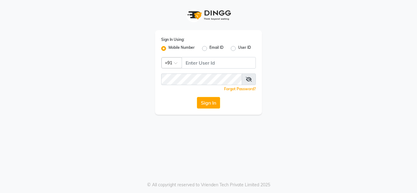 The width and height of the screenshot is (417, 193). Describe the element at coordinates (209, 103) in the screenshot. I see `button: Sign In` at that location.